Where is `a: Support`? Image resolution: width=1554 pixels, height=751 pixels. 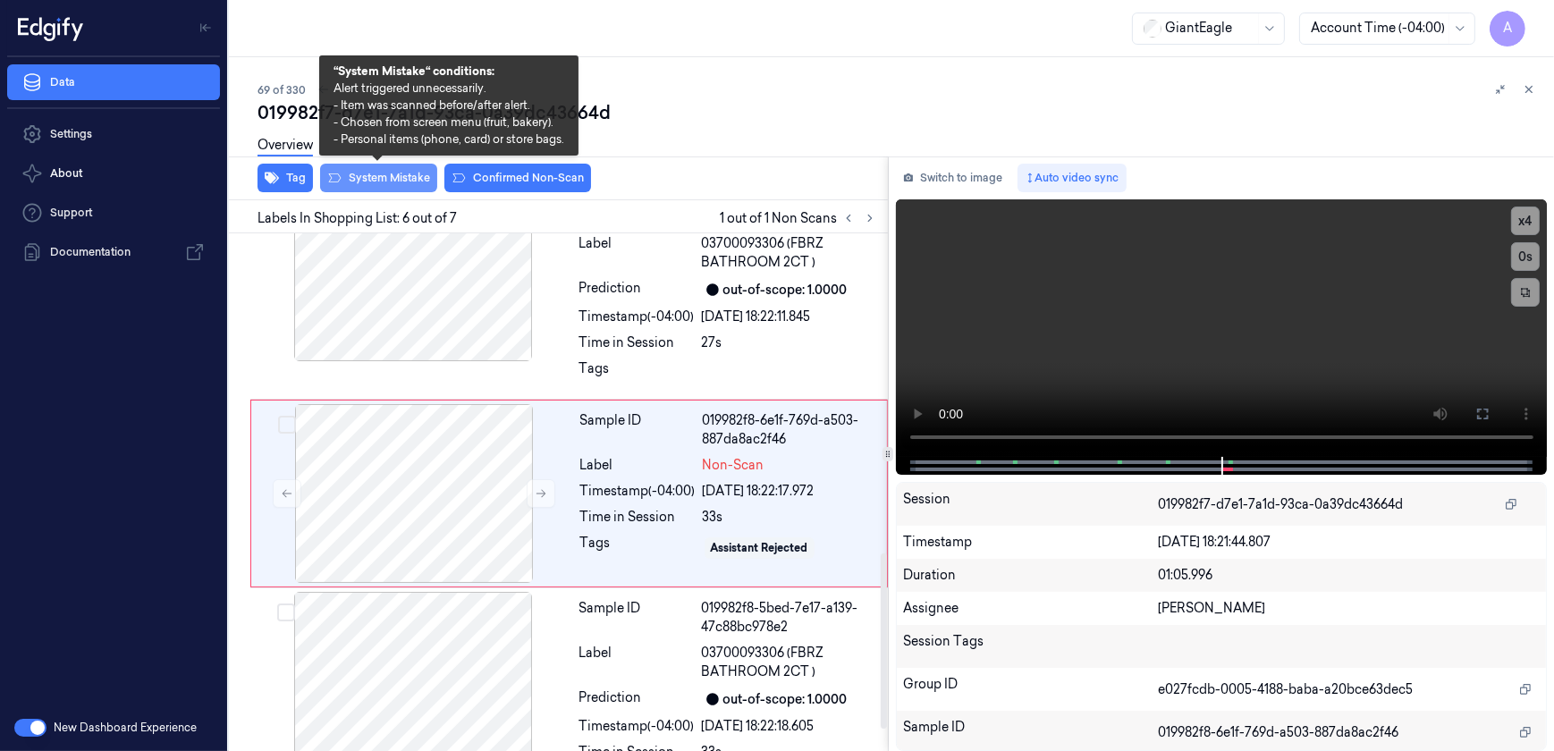 a: Support is located at coordinates (114, 213).